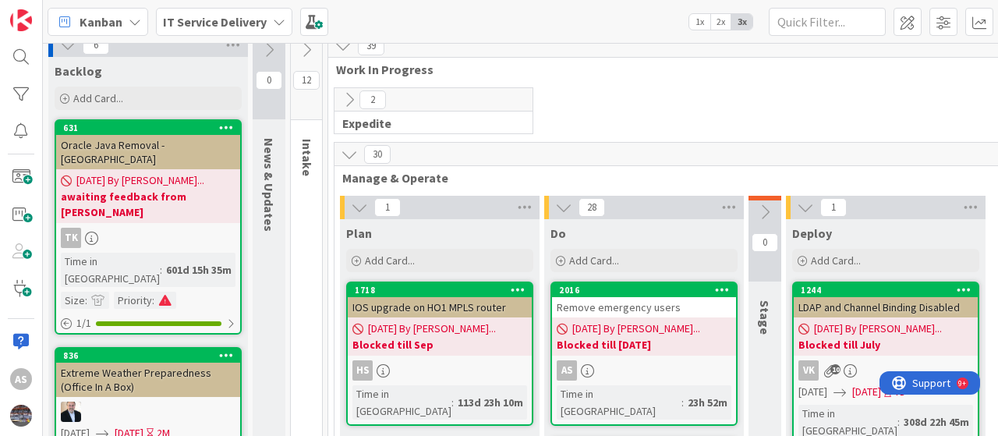 Image resolution: width=998 pixels, height=436 pixels. I want to click on span: Intake, so click(307, 157).